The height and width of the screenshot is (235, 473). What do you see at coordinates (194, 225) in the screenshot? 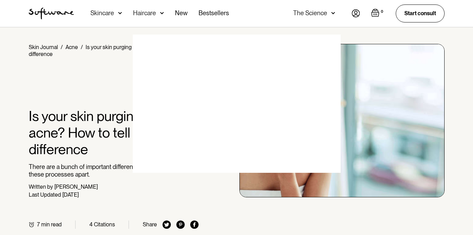
I see `img: facebook icon` at bounding box center [194, 225].